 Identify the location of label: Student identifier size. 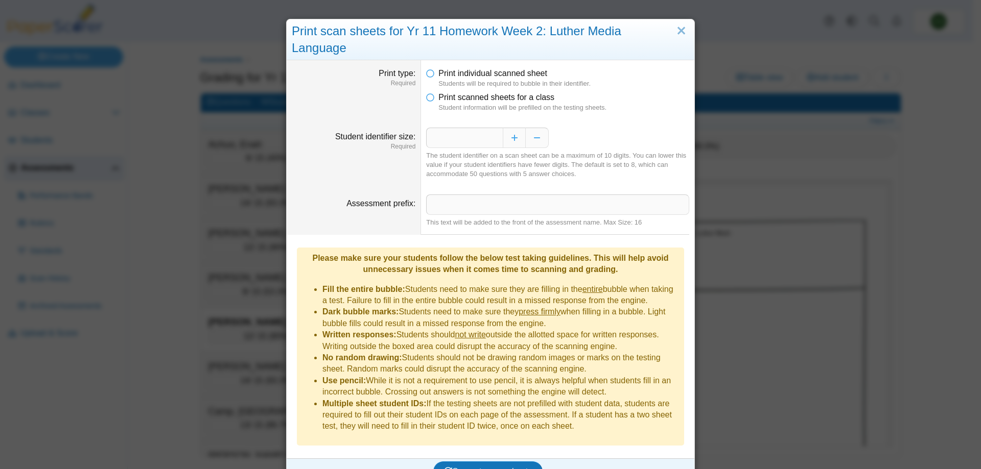
(375, 136).